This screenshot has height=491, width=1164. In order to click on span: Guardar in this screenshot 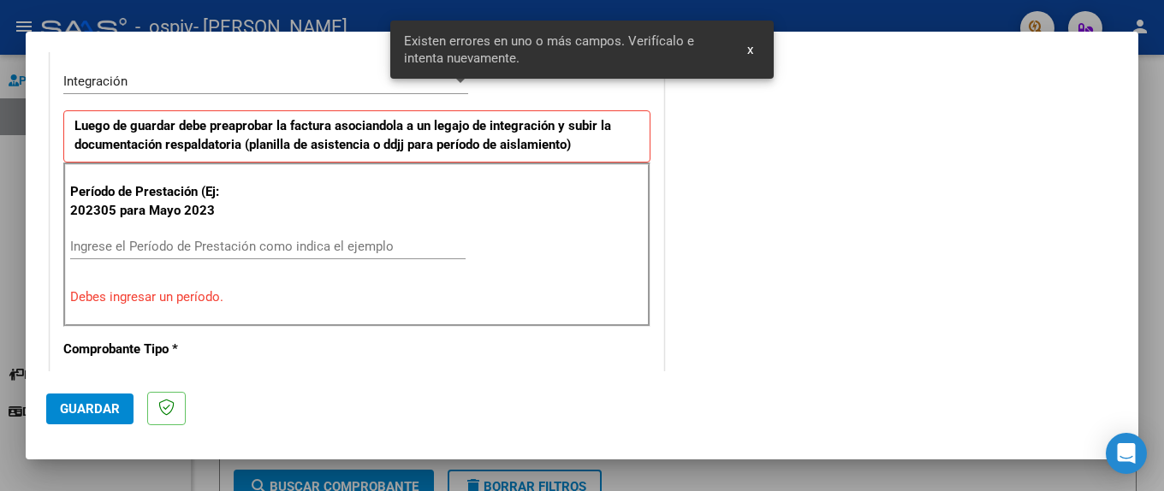, I will do `click(90, 409)`.